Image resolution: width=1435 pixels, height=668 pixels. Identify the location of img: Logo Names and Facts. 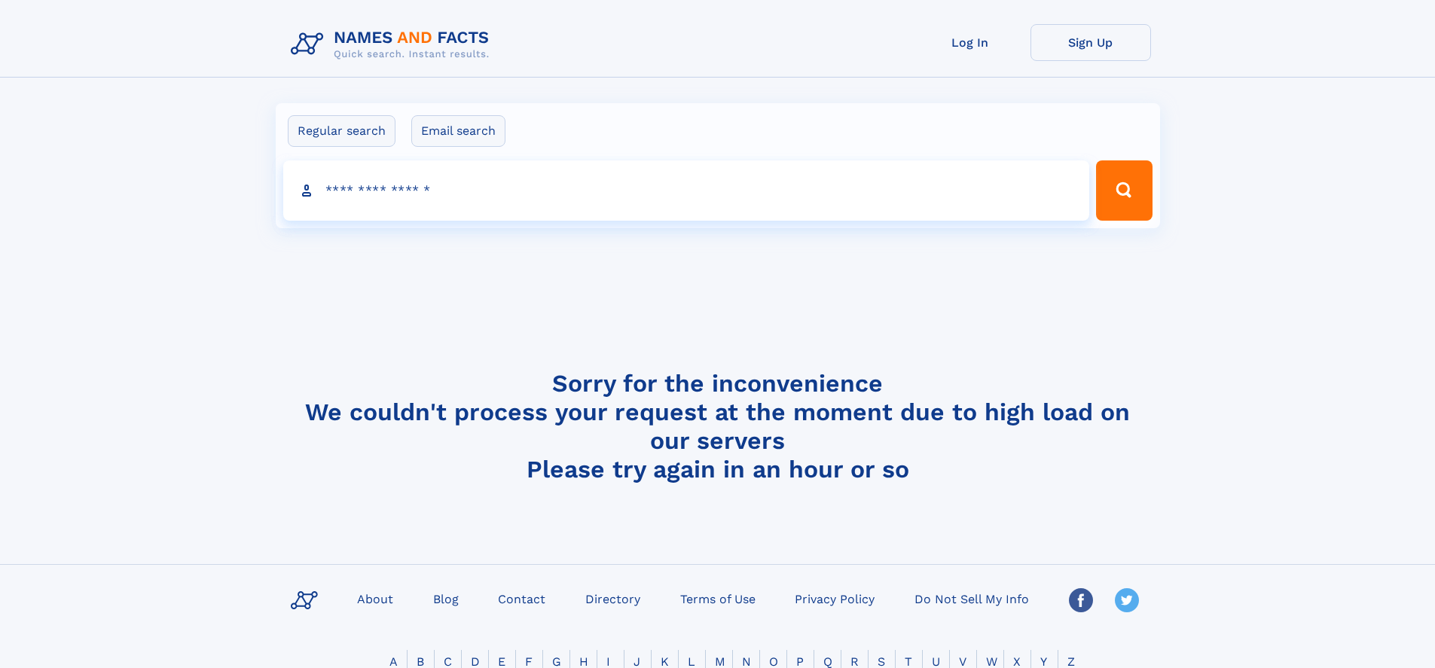
(393, 44).